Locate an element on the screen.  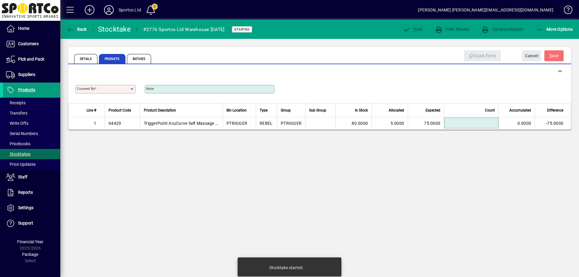
span: 75.0000 is located at coordinates (432, 123).